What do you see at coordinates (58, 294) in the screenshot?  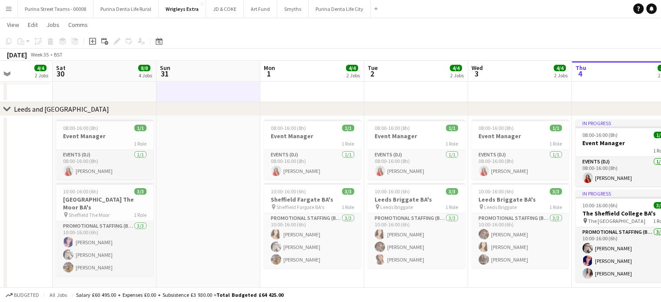 I see `span: All jobs` at bounding box center [58, 294].